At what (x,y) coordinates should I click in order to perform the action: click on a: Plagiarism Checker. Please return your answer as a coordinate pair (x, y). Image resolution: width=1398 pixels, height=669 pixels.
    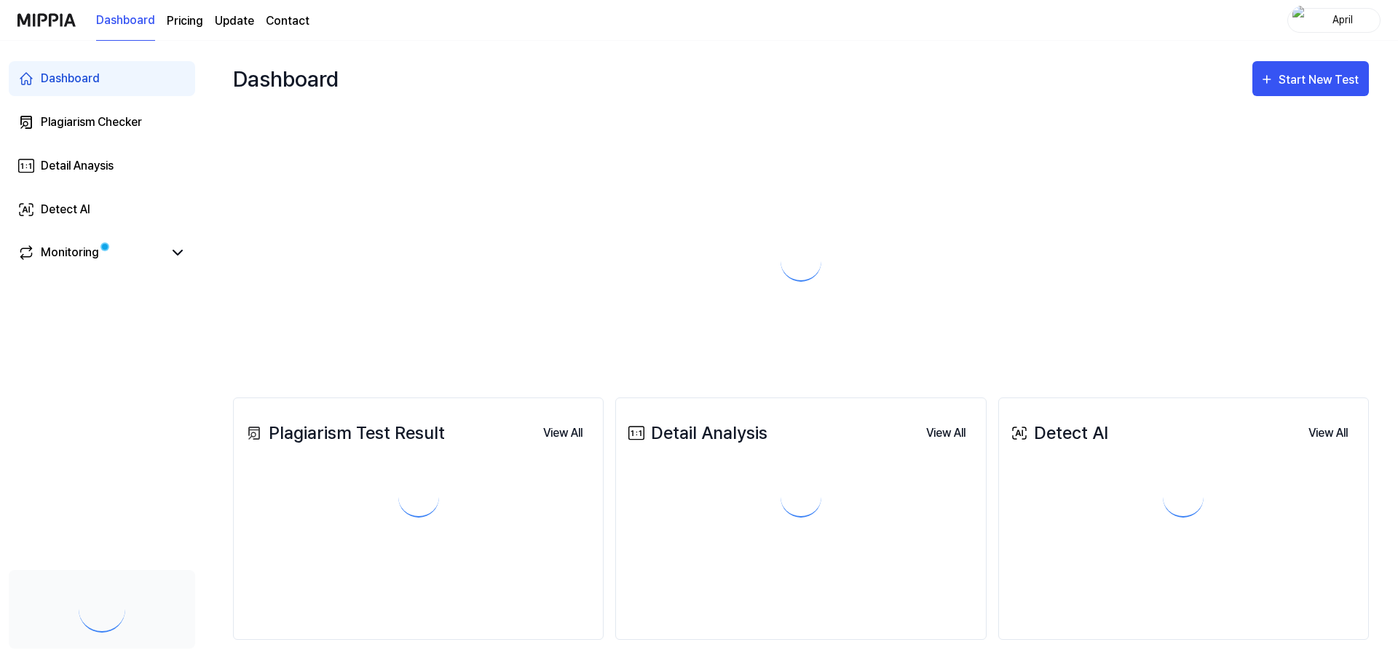
    Looking at the image, I should click on (102, 122).